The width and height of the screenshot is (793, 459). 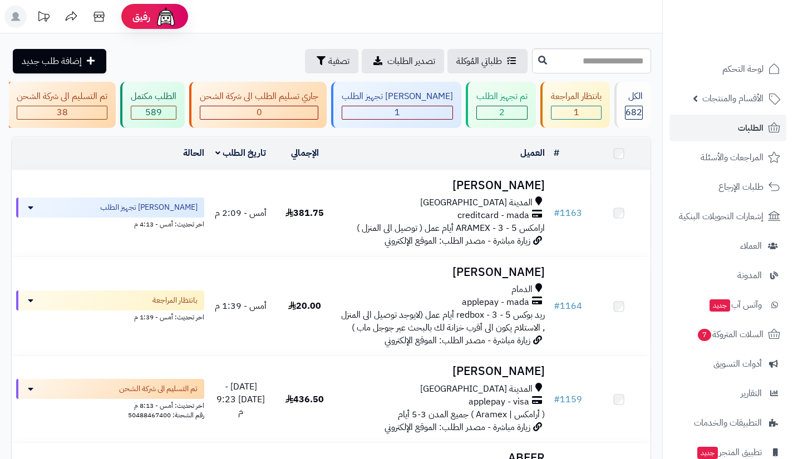 I want to click on span: رفيق, so click(x=141, y=17).